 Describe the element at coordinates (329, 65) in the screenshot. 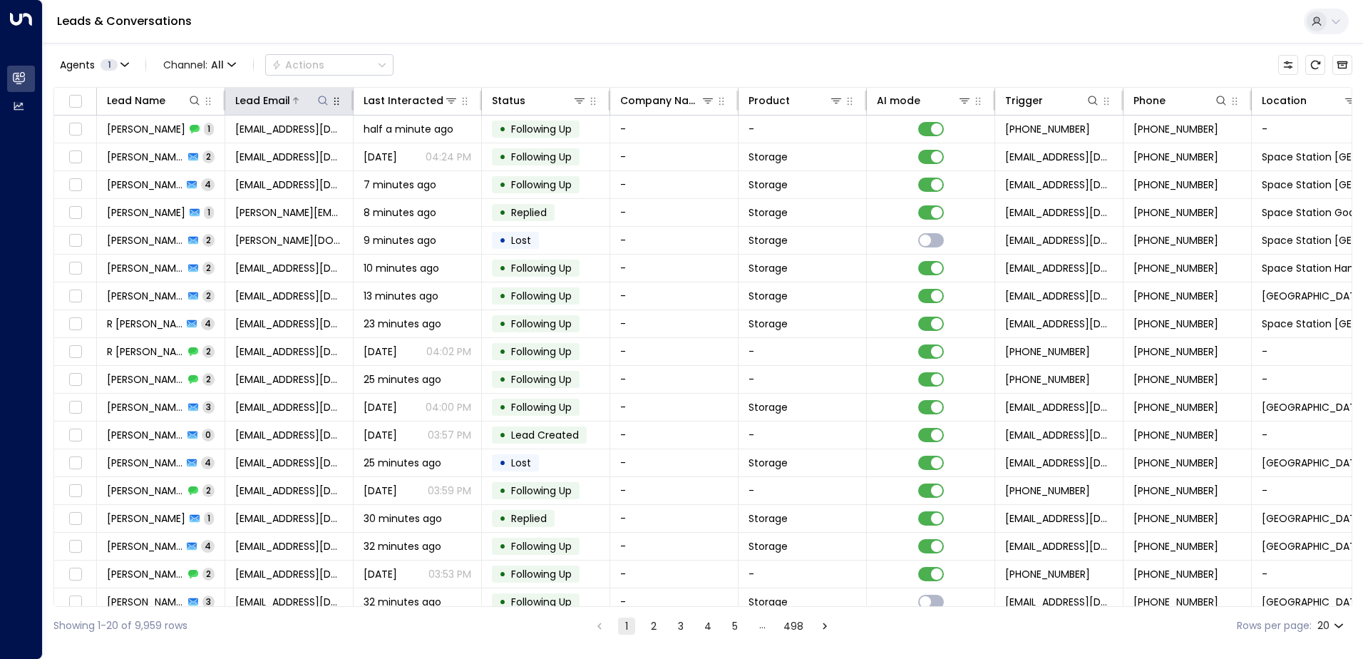

I see `button: Actions` at that location.